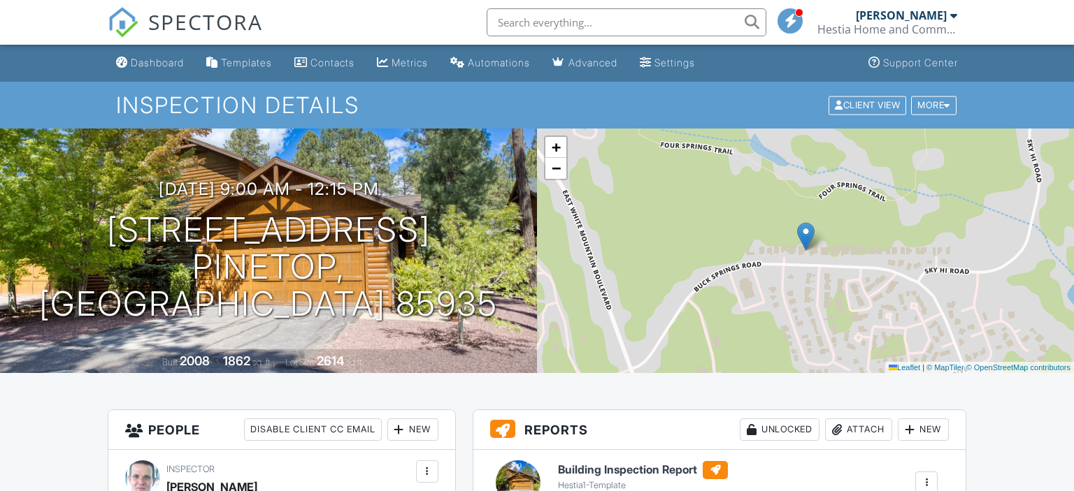 The image size is (1074, 491). What do you see at coordinates (1018, 368) in the screenshot?
I see `a: © OpenStreetMap contributors` at bounding box center [1018, 368].